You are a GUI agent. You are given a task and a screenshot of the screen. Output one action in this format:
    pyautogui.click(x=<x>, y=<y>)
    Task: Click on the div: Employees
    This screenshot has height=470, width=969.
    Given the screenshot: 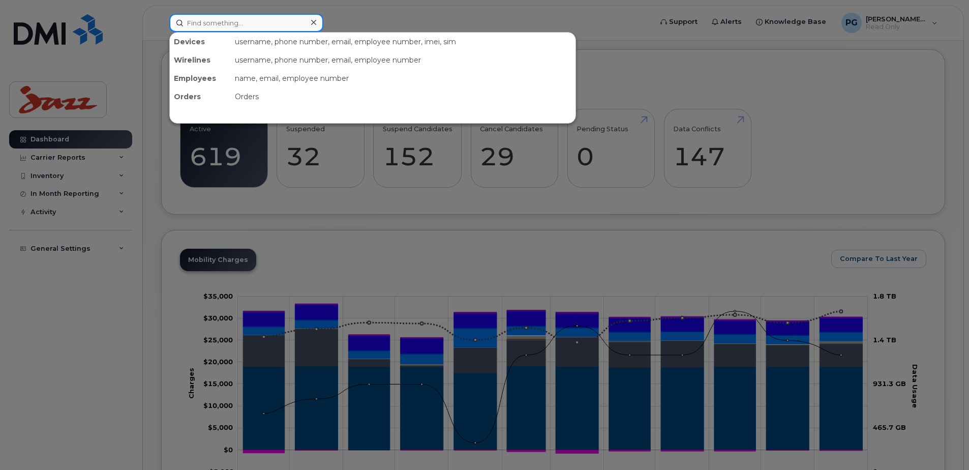 What is the action you would take?
    pyautogui.click(x=200, y=78)
    